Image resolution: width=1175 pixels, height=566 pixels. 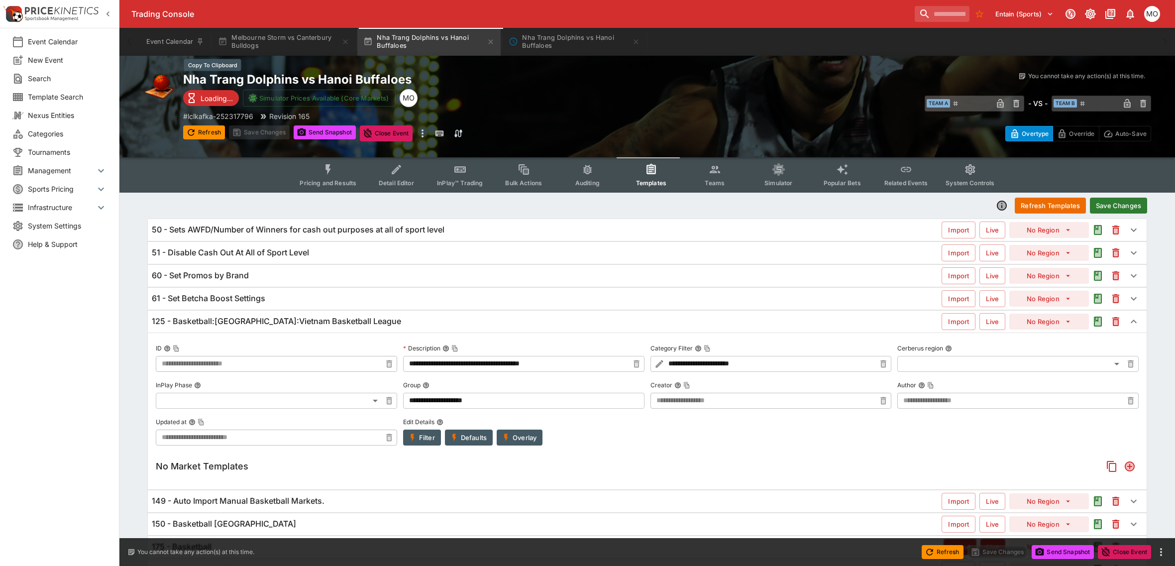 What do you see at coordinates (942, 552) in the screenshot?
I see `button: Refresh` at bounding box center [942, 552].